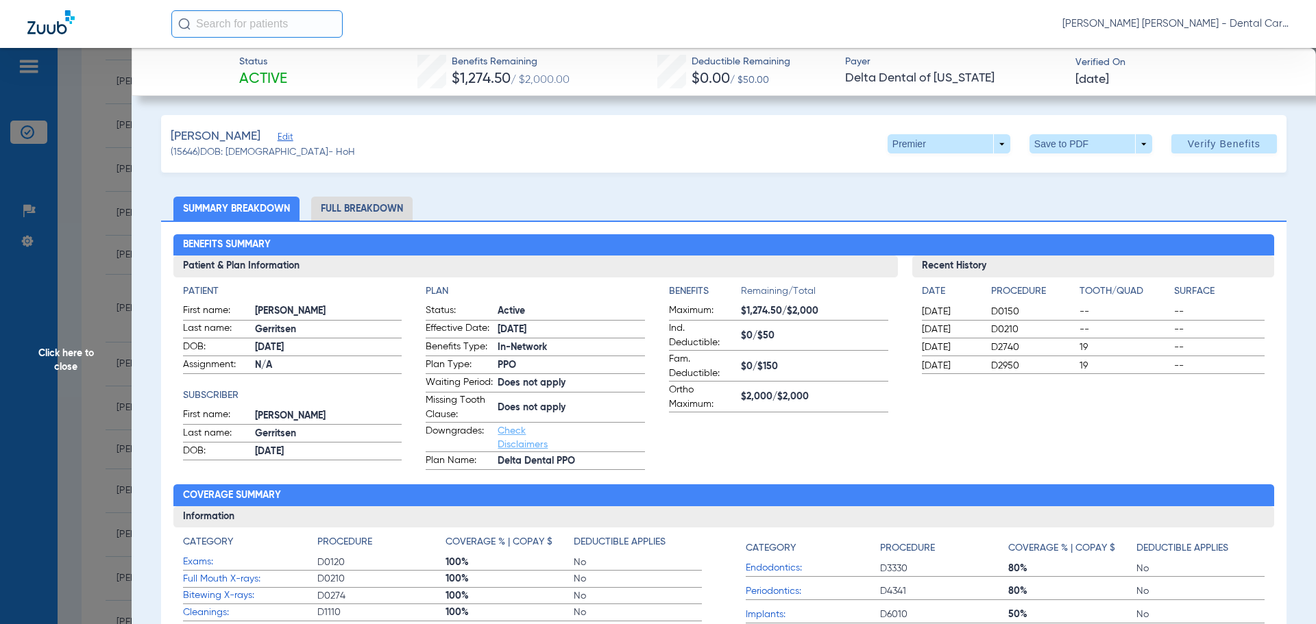 The width and height of the screenshot is (1316, 624). I want to click on span: 50%, so click(1072, 615).